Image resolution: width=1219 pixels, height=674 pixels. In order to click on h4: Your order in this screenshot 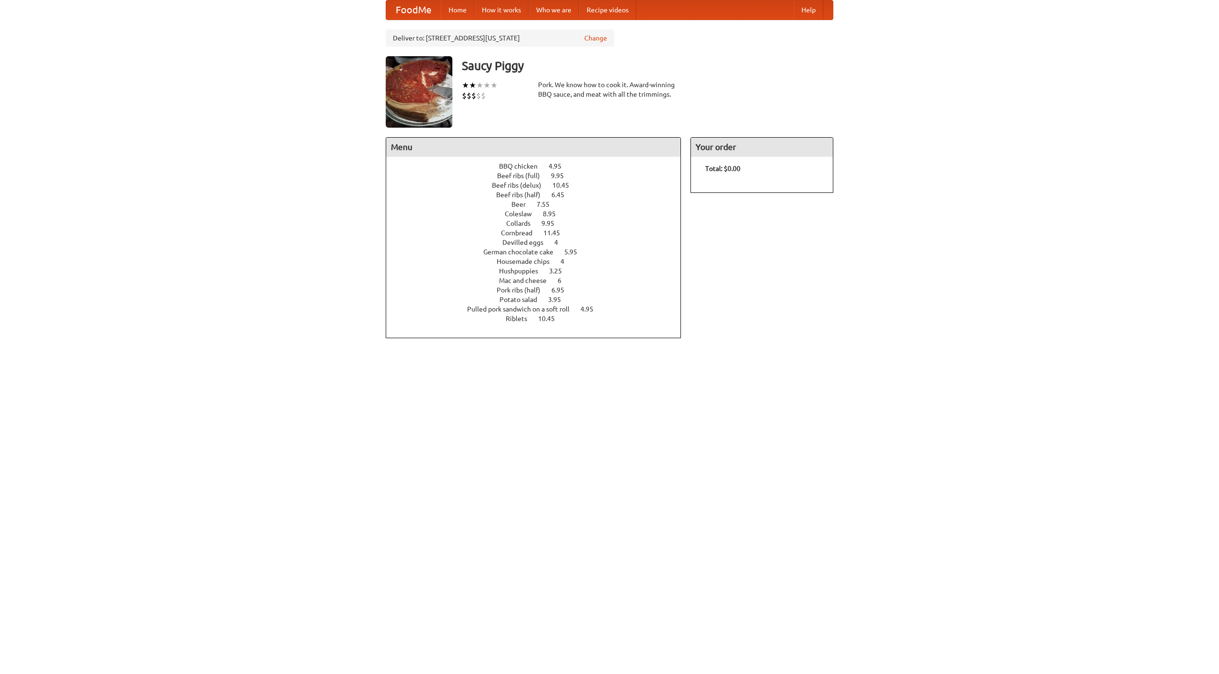, I will do `click(762, 147)`.